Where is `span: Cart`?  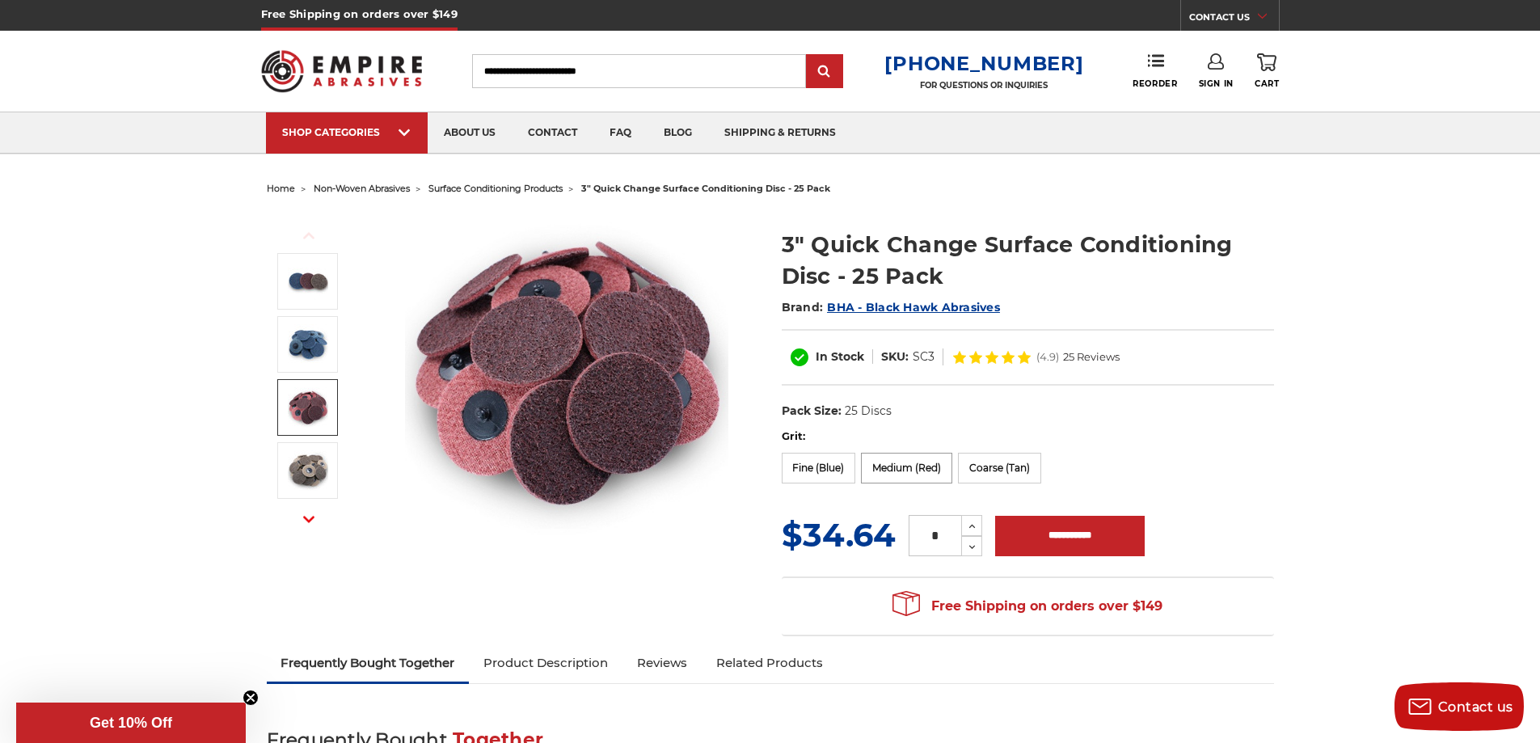
span: Cart is located at coordinates (1267, 83).